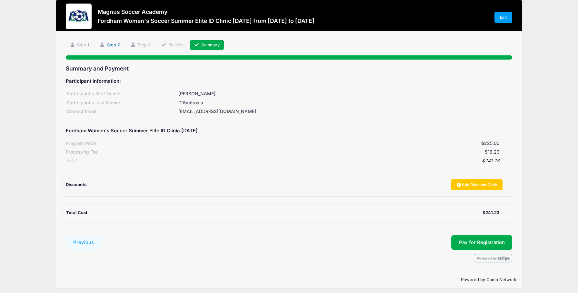  What do you see at coordinates (81, 143) in the screenshot?
I see `div: Program Price` at bounding box center [81, 143].